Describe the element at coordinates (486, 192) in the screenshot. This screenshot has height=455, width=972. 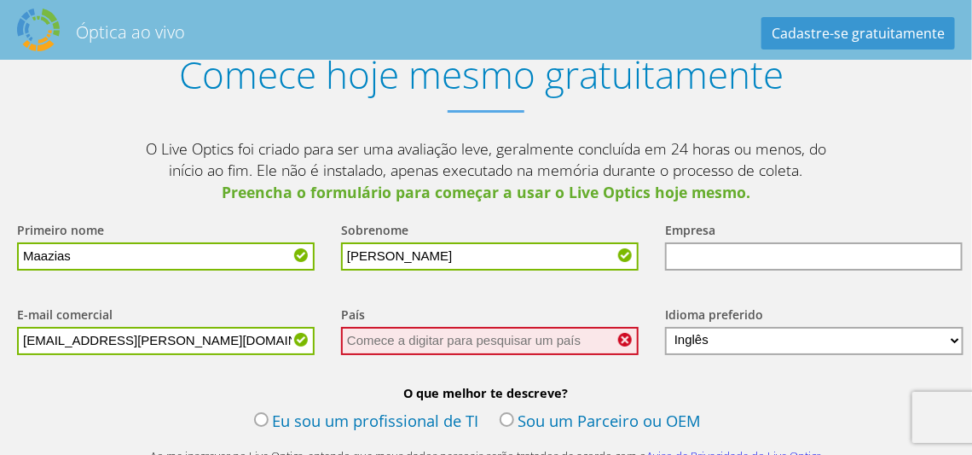
I see `font: Preencha o formulário para começar a usar o Live Optics hoje mesmo.` at that location.